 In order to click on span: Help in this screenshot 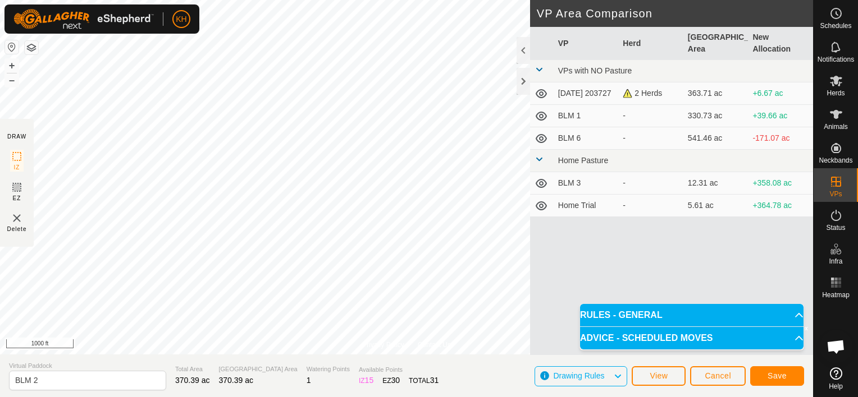, I will do `click(835, 387)`.